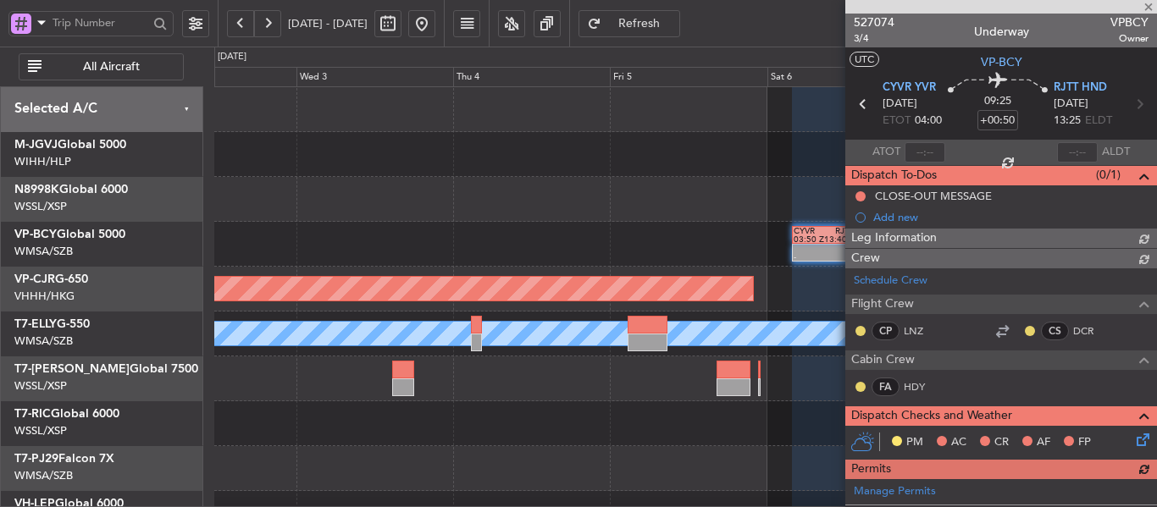 The height and width of the screenshot is (507, 1157). I want to click on span: AC, so click(959, 443).